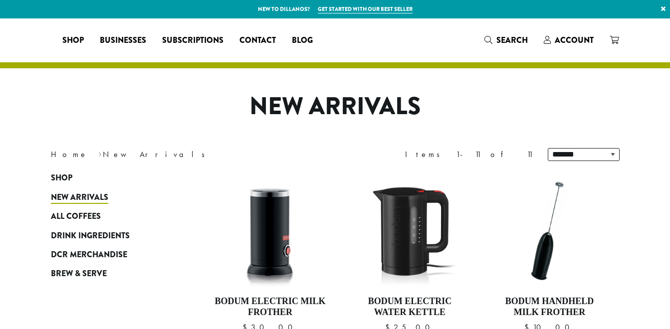 The height and width of the screenshot is (329, 670). I want to click on a: Drink Ingredients, so click(111, 235).